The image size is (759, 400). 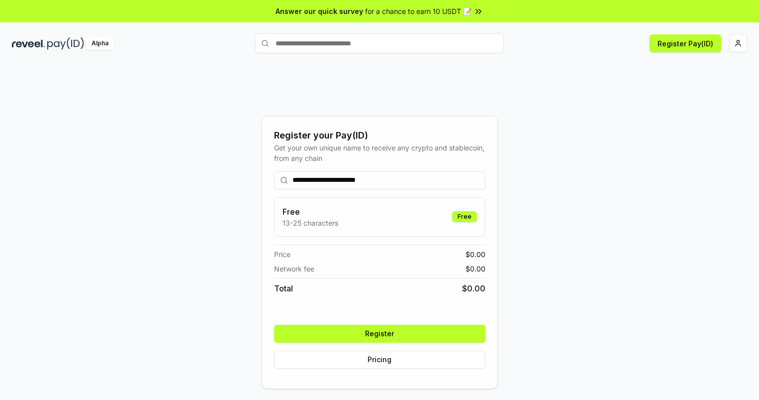 What do you see at coordinates (319, 11) in the screenshot?
I see `span: Answer our quick survey` at bounding box center [319, 11].